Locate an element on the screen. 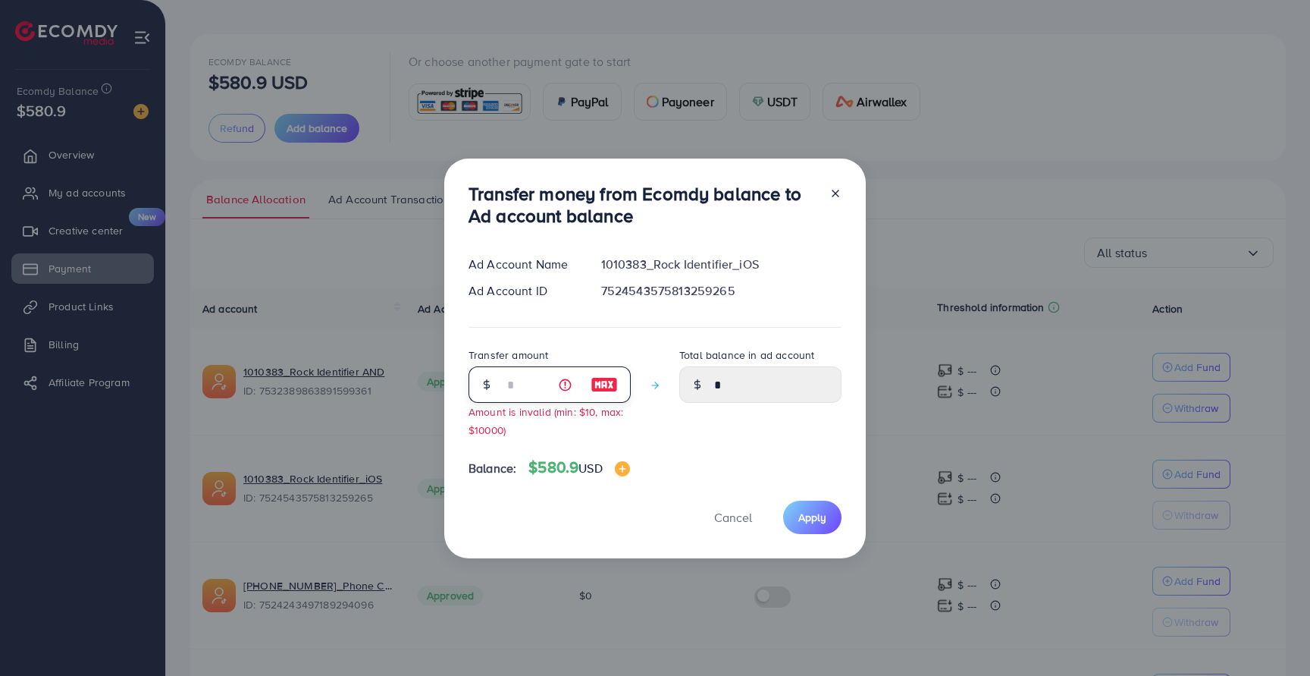  div: 1010383_Rock Identifier_iOS is located at coordinates (721, 264).